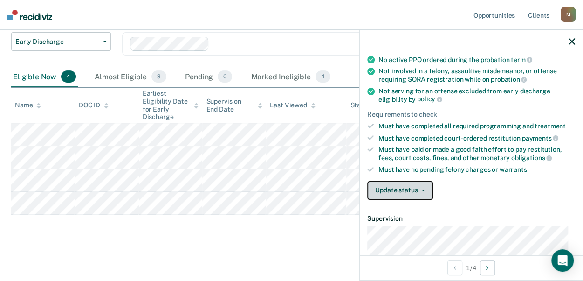 This screenshot has height=281, width=583. I want to click on dt: Supervision, so click(472, 218).